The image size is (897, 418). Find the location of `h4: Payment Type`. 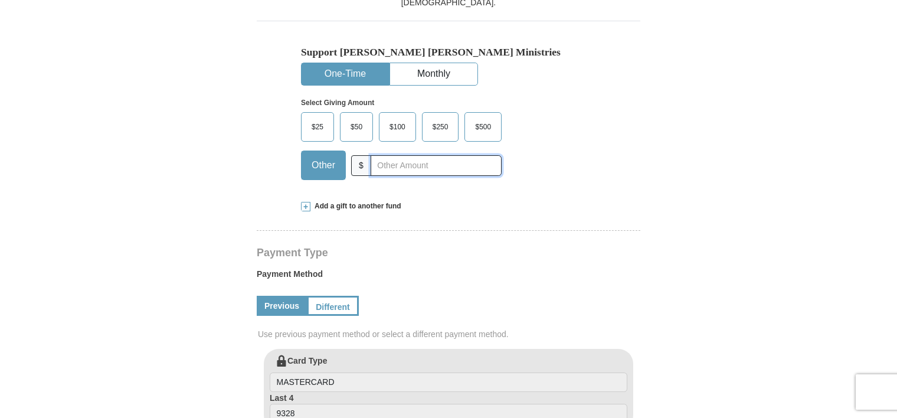

h4: Payment Type is located at coordinates (449, 253).